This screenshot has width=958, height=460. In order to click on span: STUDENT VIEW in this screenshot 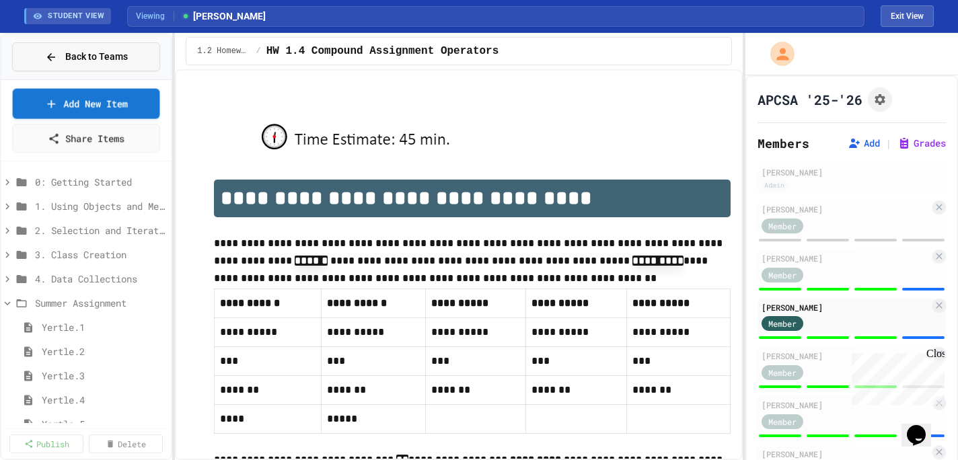, I will do `click(76, 16)`.